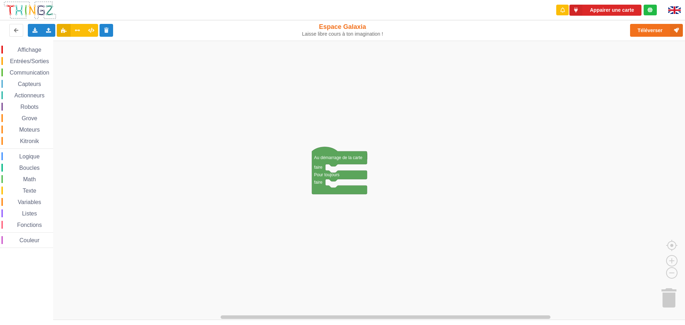 The image size is (685, 325). I want to click on span: Couleur, so click(30, 240).